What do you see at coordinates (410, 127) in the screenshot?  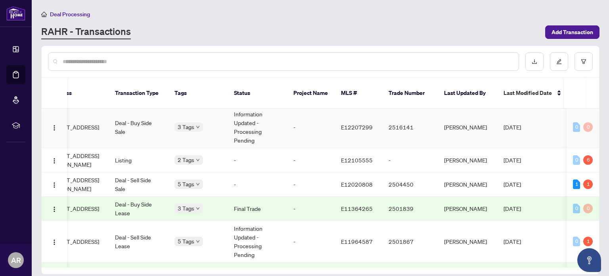 I see `td: 2516141` at bounding box center [410, 127].